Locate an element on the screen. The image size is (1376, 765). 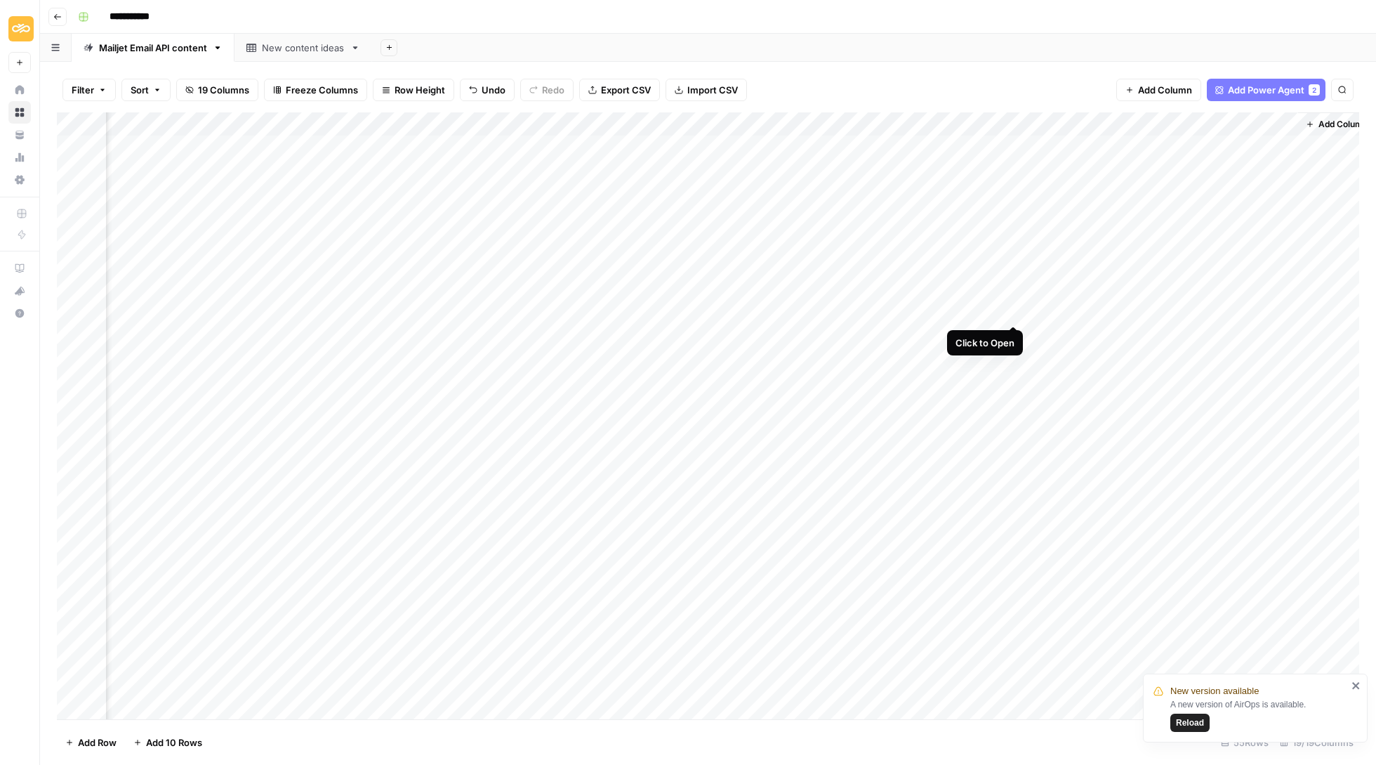
span: Sort is located at coordinates (140, 90).